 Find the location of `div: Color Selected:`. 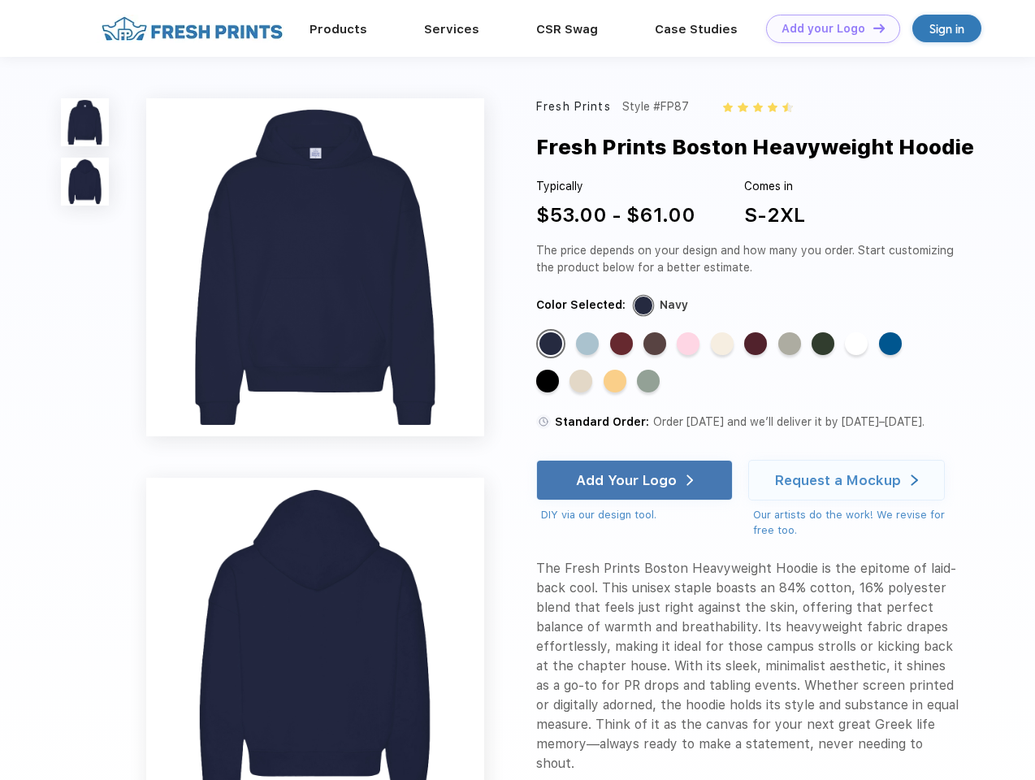

div: Color Selected: is located at coordinates (581, 305).